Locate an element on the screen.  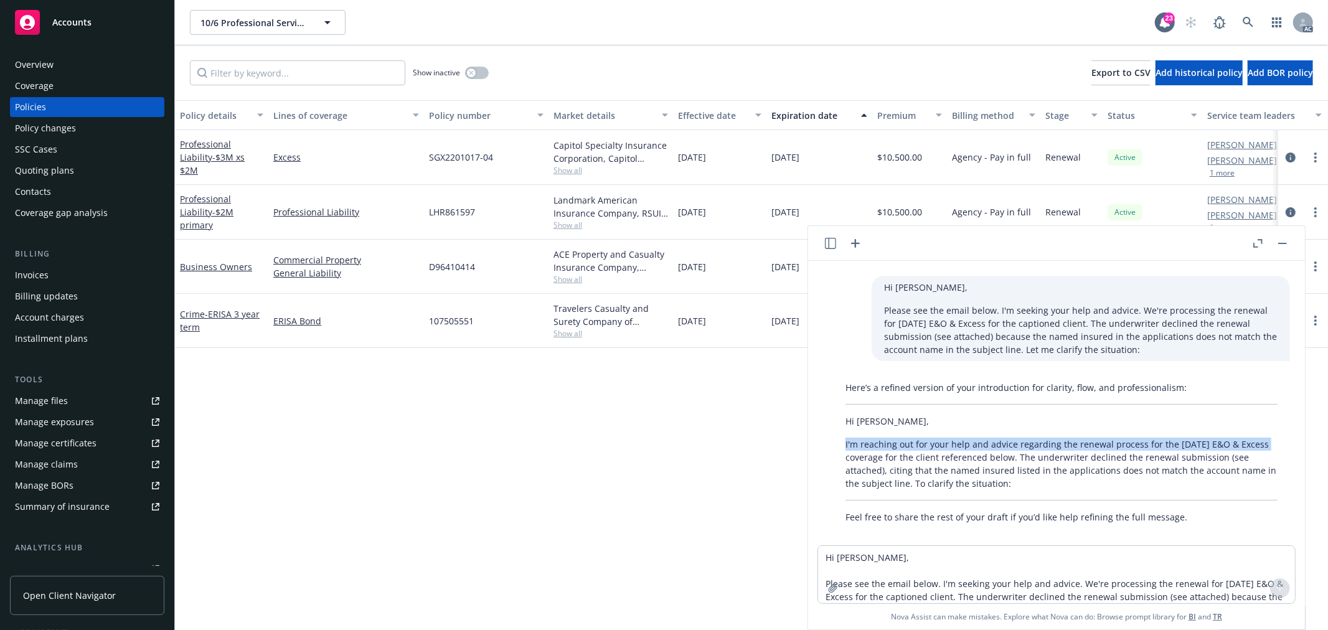
a: Installment plans is located at coordinates (87, 339).